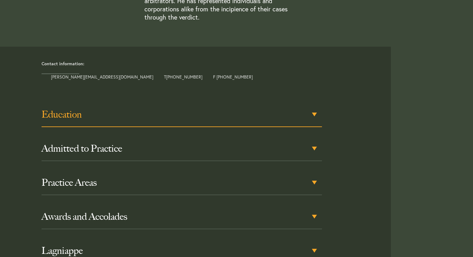  What do you see at coordinates (182, 114) in the screenshot?
I see `h3: Education` at bounding box center [182, 114].